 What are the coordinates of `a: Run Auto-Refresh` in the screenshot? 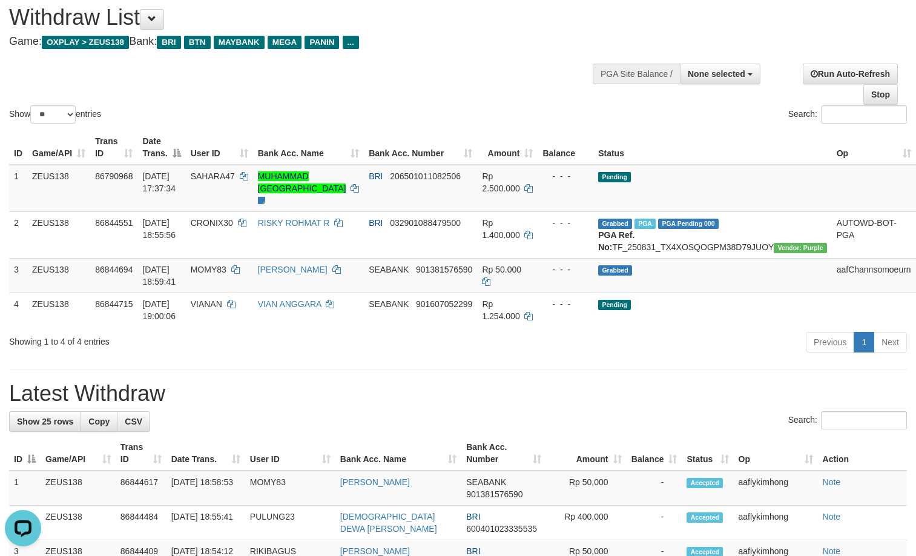 It's located at (850, 74).